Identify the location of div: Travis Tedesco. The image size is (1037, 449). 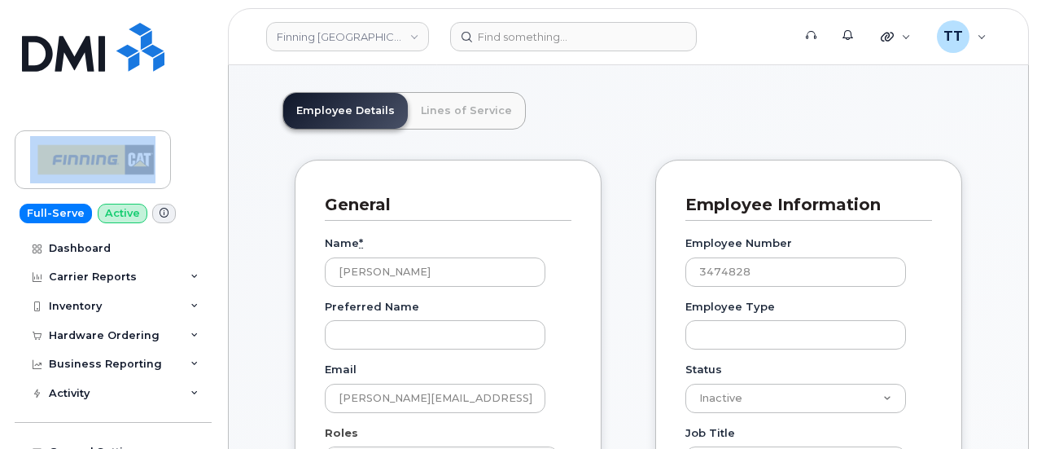
(962, 37).